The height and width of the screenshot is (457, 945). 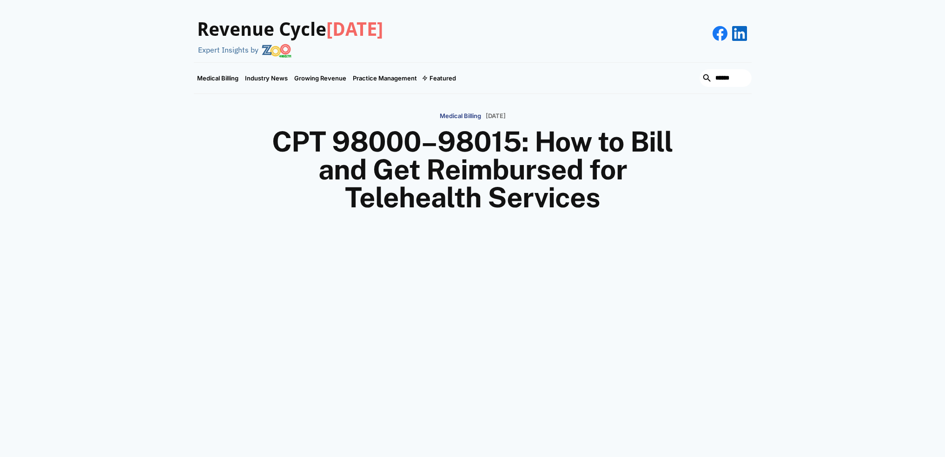 I want to click on h3: Revenue Cycle, so click(x=290, y=30).